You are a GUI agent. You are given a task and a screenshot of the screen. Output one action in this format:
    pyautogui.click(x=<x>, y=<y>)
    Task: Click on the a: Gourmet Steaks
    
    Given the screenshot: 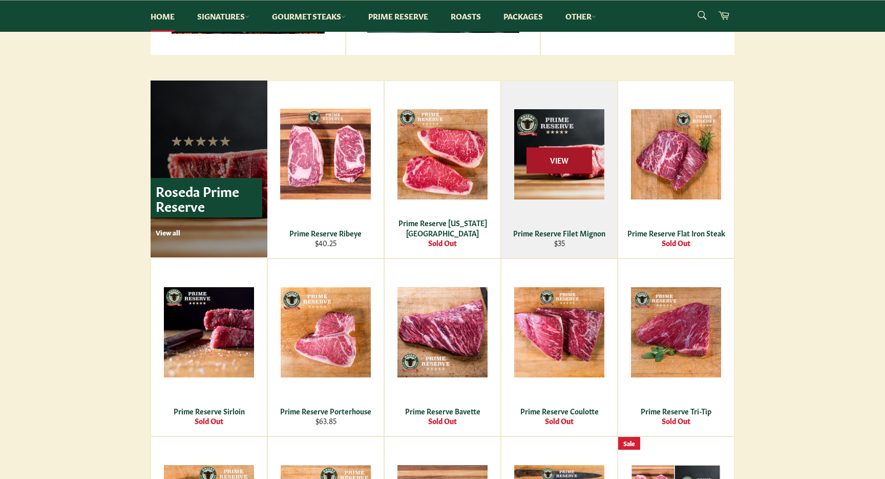 What is the action you would take?
    pyautogui.click(x=309, y=16)
    